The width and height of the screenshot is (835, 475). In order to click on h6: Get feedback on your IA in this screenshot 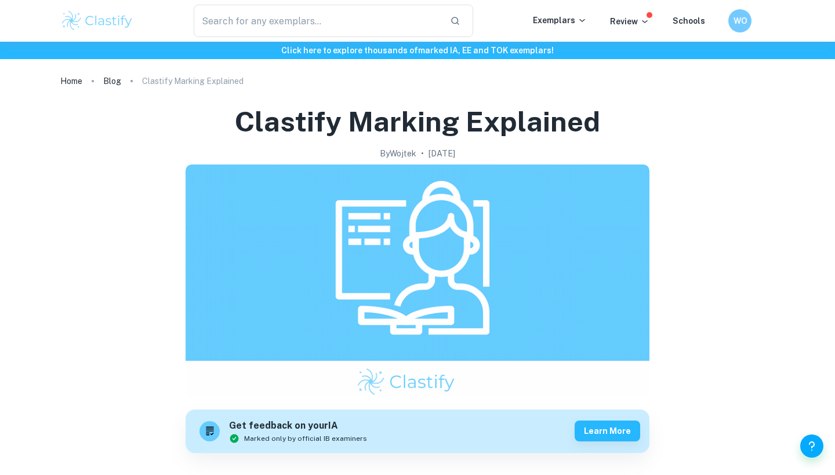, I will do `click(298, 426)`.